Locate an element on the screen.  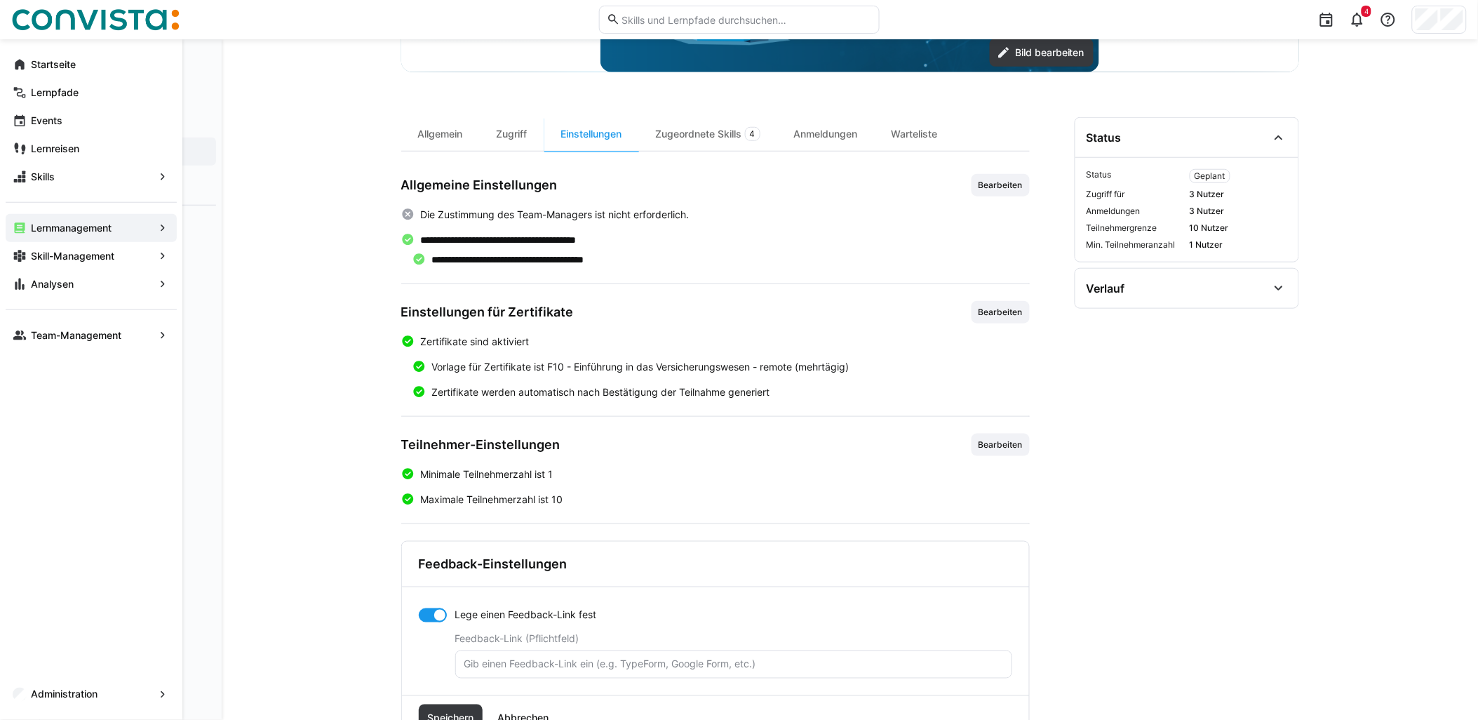
h3: Feedback-Einstellungen is located at coordinates (493, 564).